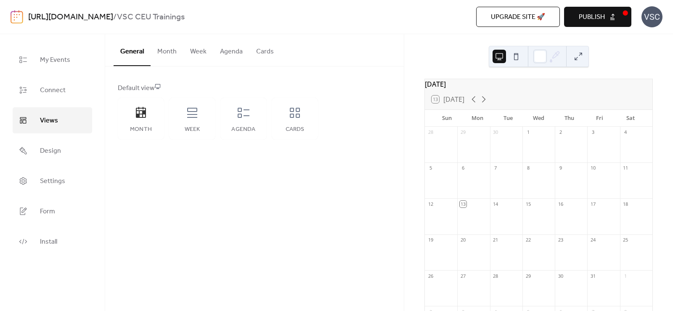  What do you see at coordinates (561, 168) in the screenshot?
I see `div: 9` at bounding box center [561, 168].